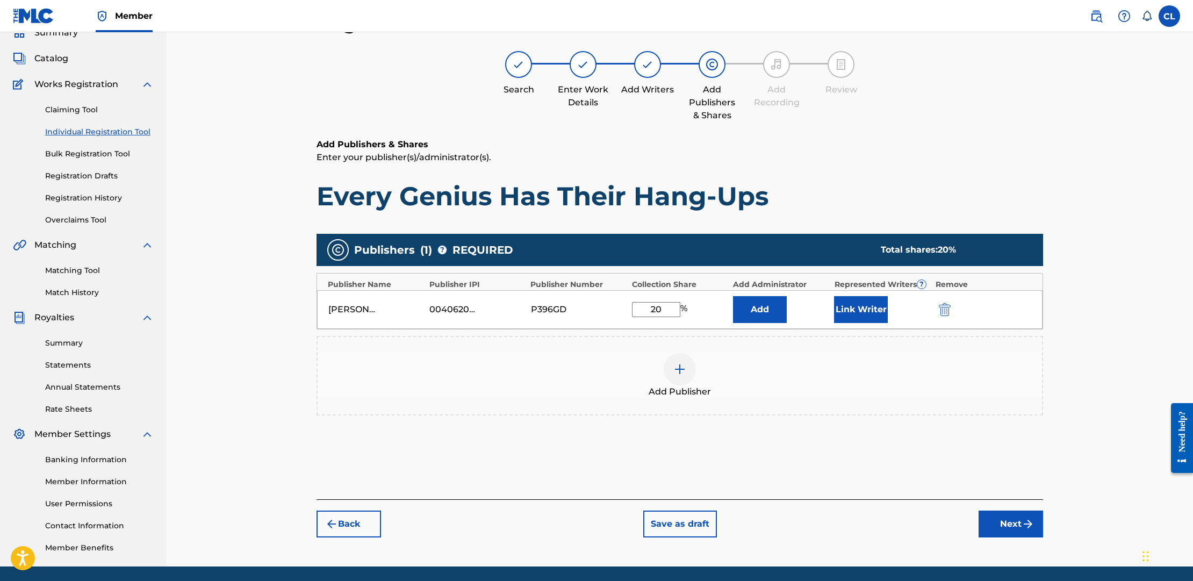  I want to click on a: Registration Drafts, so click(99, 176).